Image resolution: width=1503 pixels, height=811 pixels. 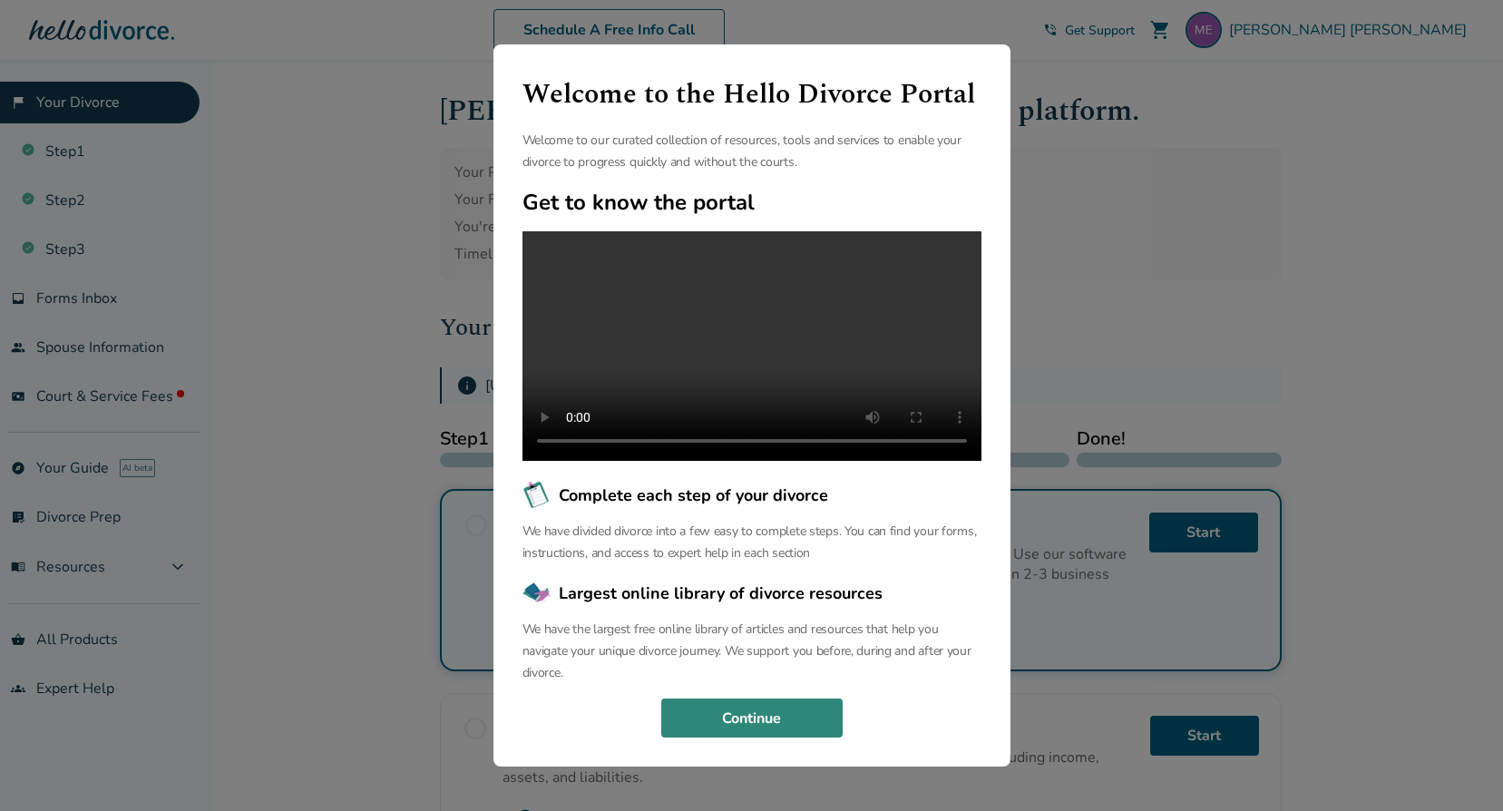 What do you see at coordinates (537, 495) in the screenshot?
I see `img: Complete each step of your divorce` at bounding box center [537, 495].